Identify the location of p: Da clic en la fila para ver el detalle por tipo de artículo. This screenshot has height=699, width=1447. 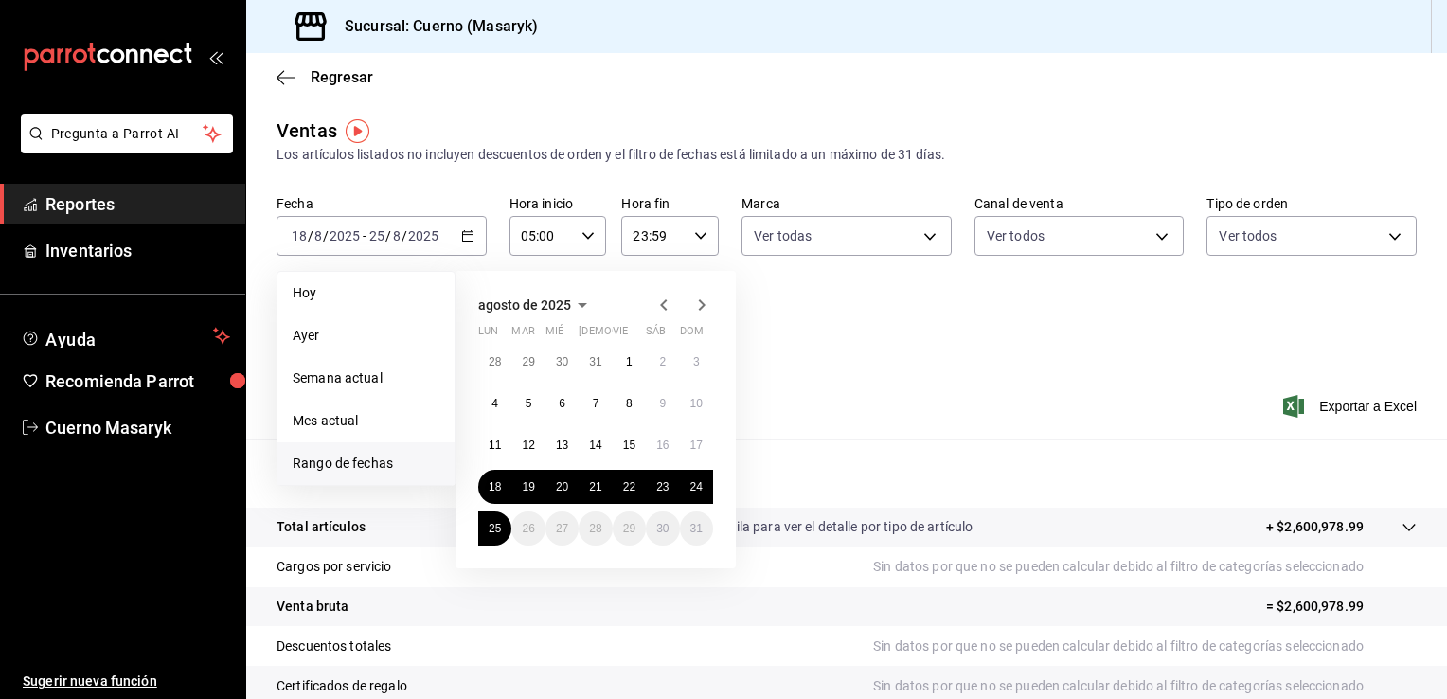
(816, 526).